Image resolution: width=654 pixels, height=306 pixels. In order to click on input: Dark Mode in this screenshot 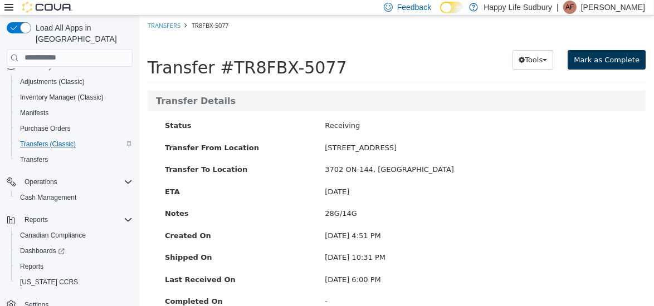, I will do `click(452, 7)`.